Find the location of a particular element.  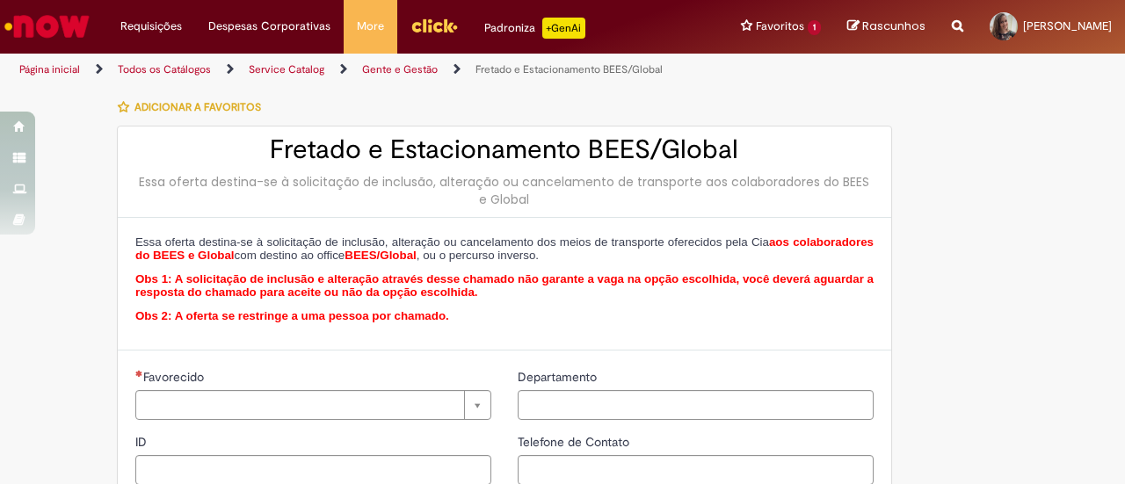

span: BEES/Global is located at coordinates (380, 255).